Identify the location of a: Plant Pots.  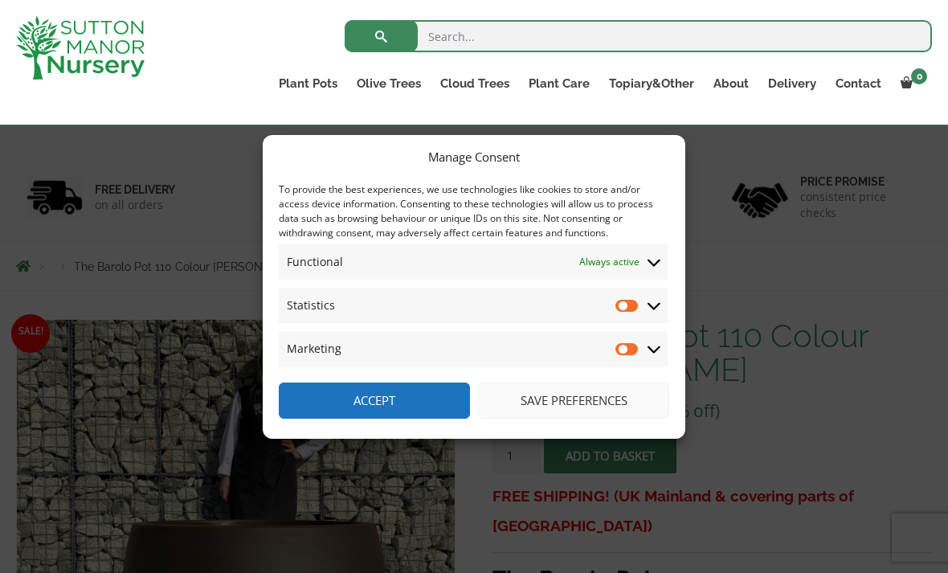
(308, 84).